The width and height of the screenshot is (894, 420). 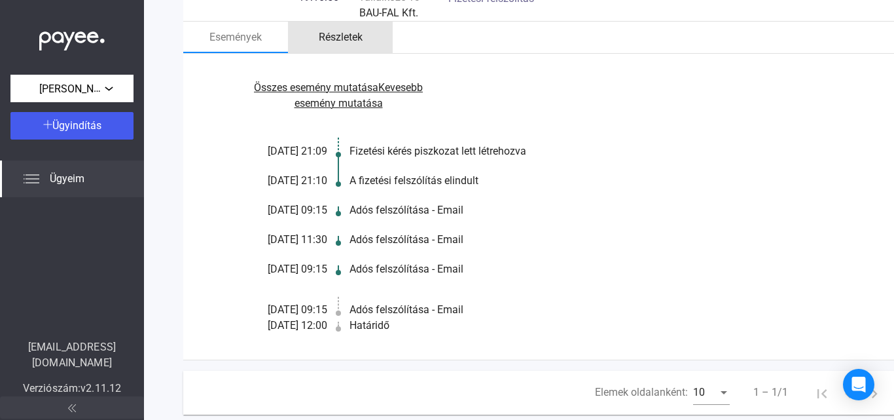 I want to click on font: A fizetési felszólítás elindult, so click(x=414, y=180).